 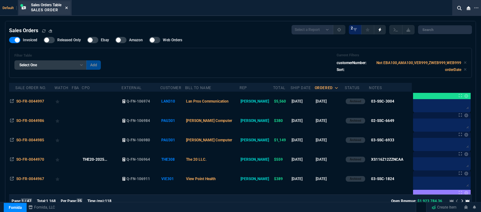 I want to click on input: Search, so click(x=445, y=30).